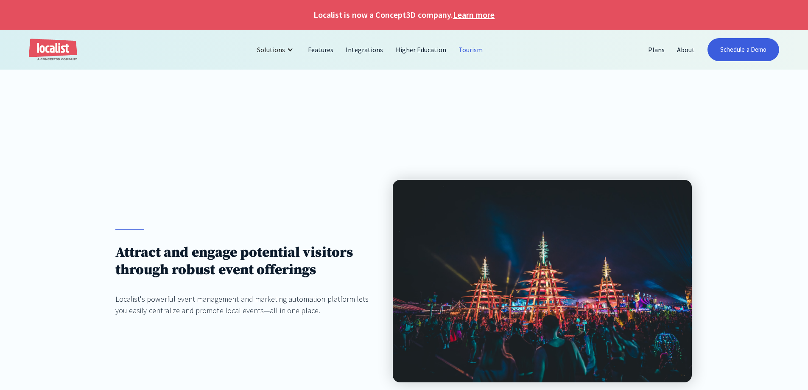 This screenshot has height=390, width=808. I want to click on a: About, so click(686, 50).